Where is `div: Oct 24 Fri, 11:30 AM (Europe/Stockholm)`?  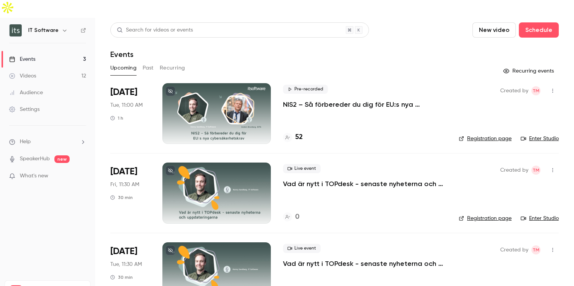
div: Oct 24 Fri, 11:30 AM (Europe/Stockholm) is located at coordinates (130, 193).